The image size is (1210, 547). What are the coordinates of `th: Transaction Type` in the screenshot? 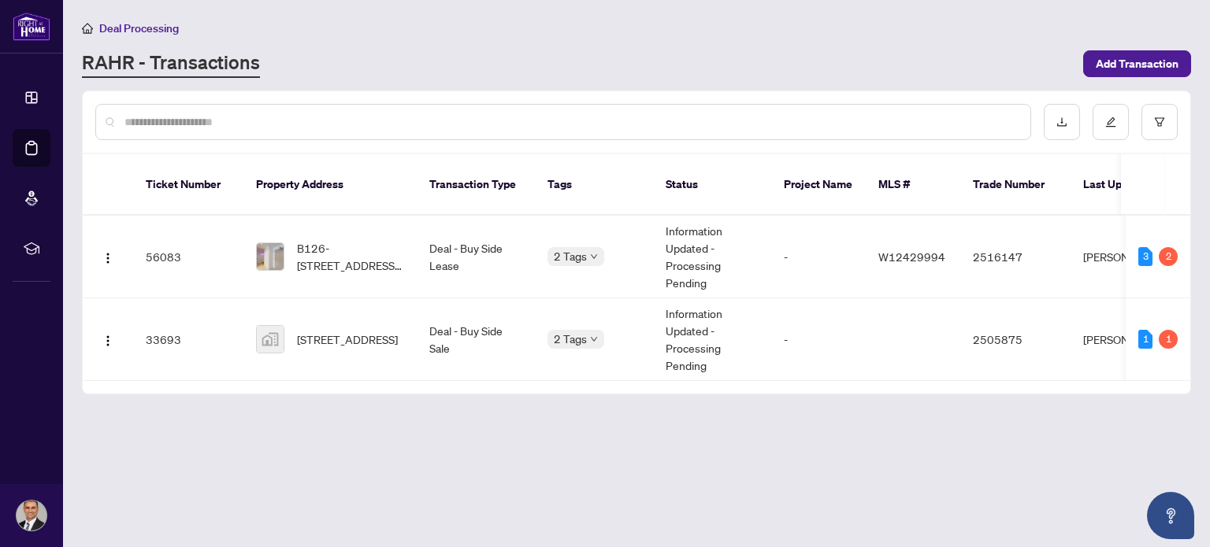 It's located at (476, 185).